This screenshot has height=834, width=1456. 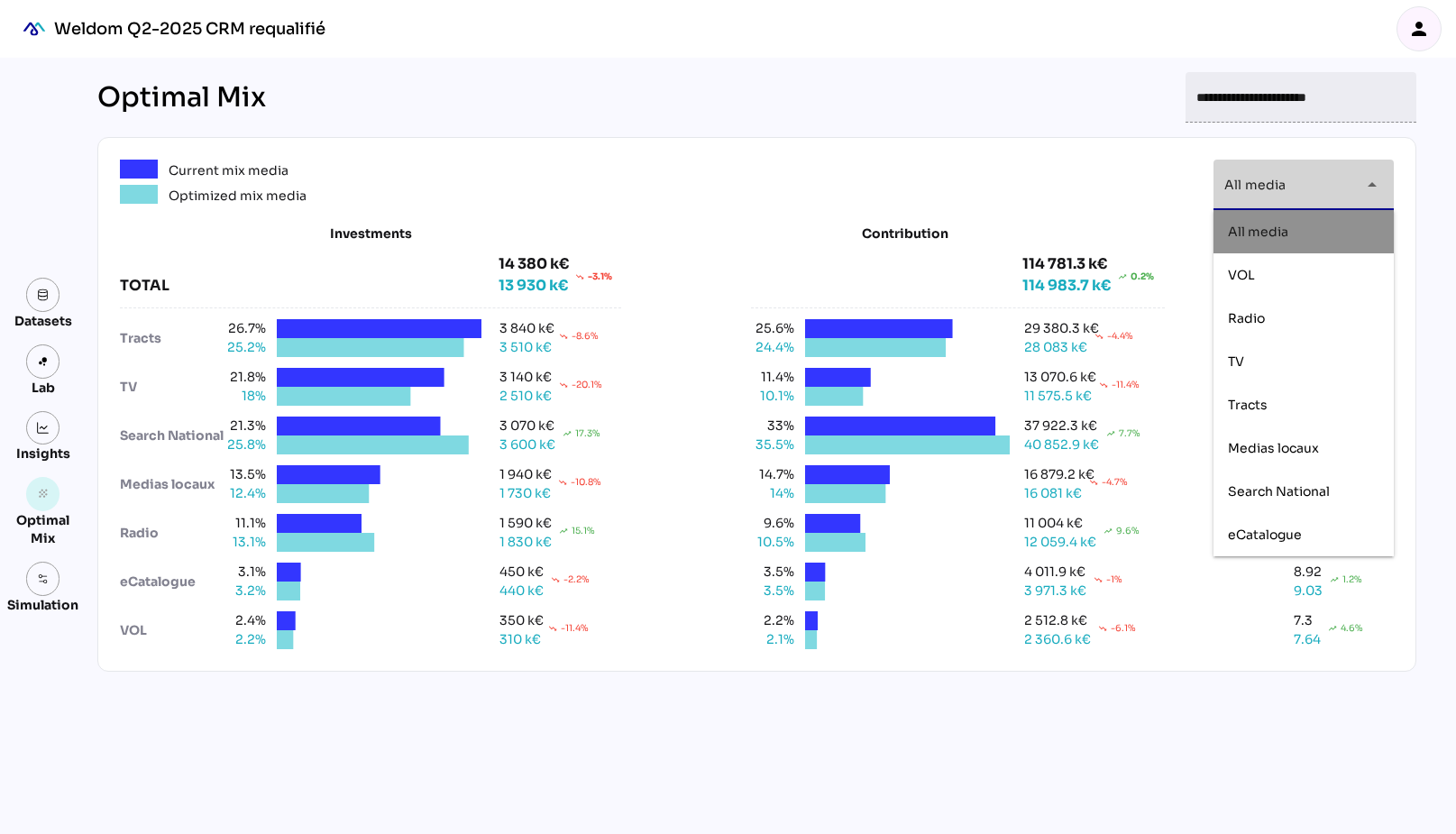 I want to click on div: -8.6%, so click(x=585, y=335).